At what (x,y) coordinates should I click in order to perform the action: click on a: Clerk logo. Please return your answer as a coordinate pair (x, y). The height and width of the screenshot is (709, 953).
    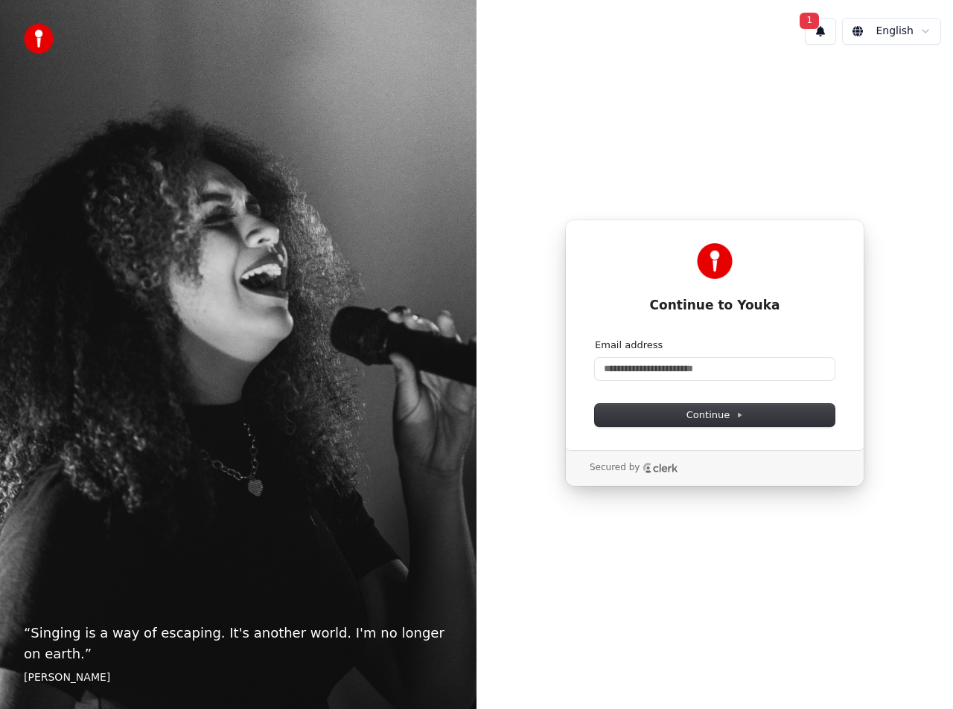
    Looking at the image, I should click on (660, 468).